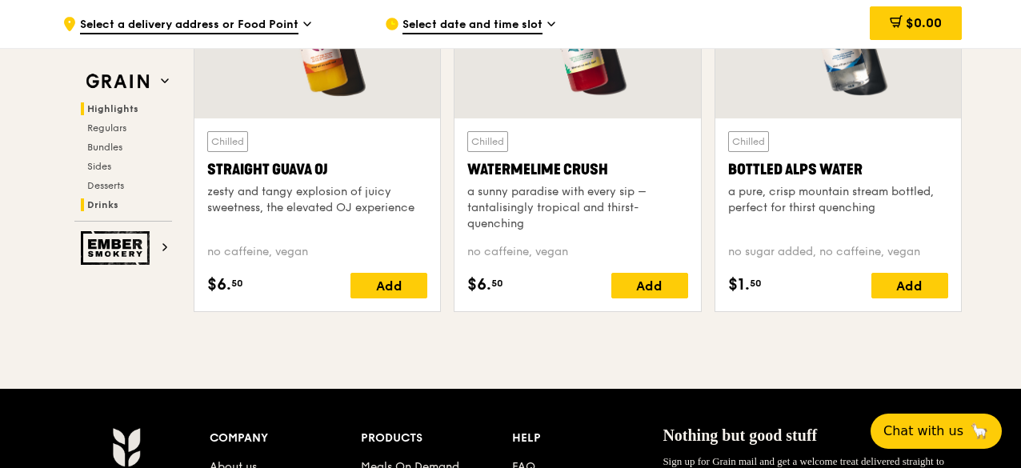  Describe the element at coordinates (738, 285) in the screenshot. I see `span: $1.` at that location.